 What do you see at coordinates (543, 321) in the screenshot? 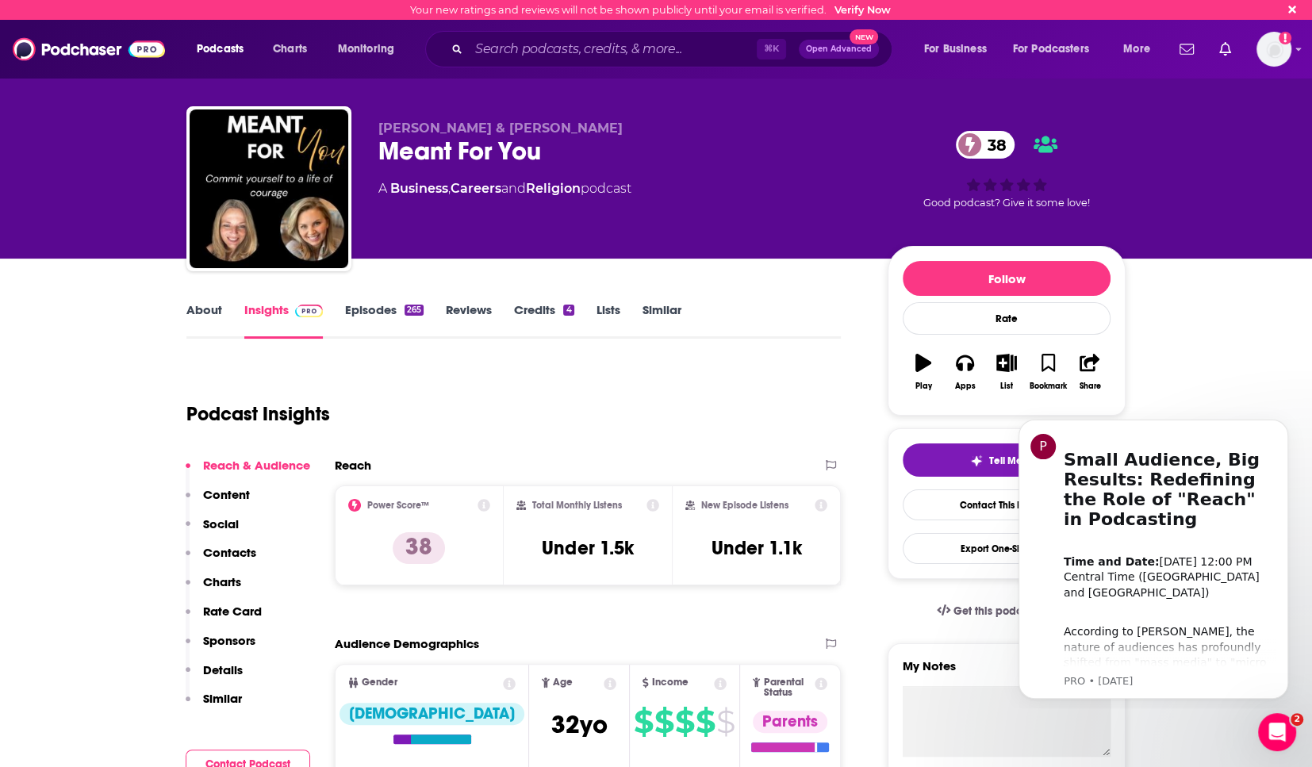
I see `a: Credits4` at bounding box center [543, 321].